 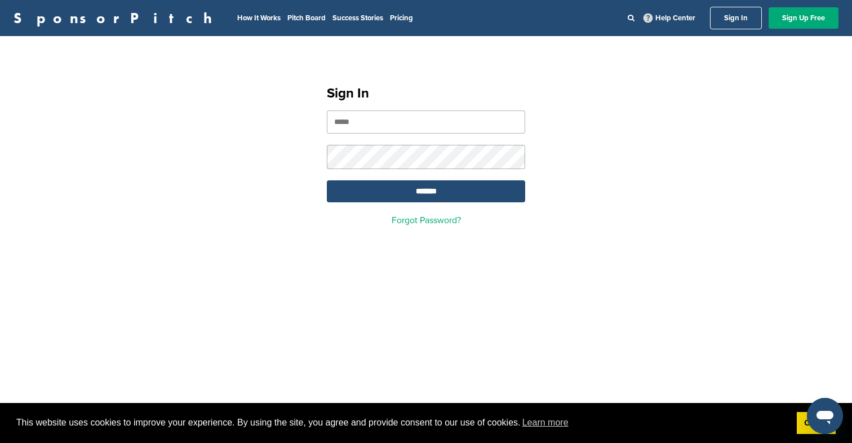 I want to click on h1: Sign In, so click(x=426, y=94).